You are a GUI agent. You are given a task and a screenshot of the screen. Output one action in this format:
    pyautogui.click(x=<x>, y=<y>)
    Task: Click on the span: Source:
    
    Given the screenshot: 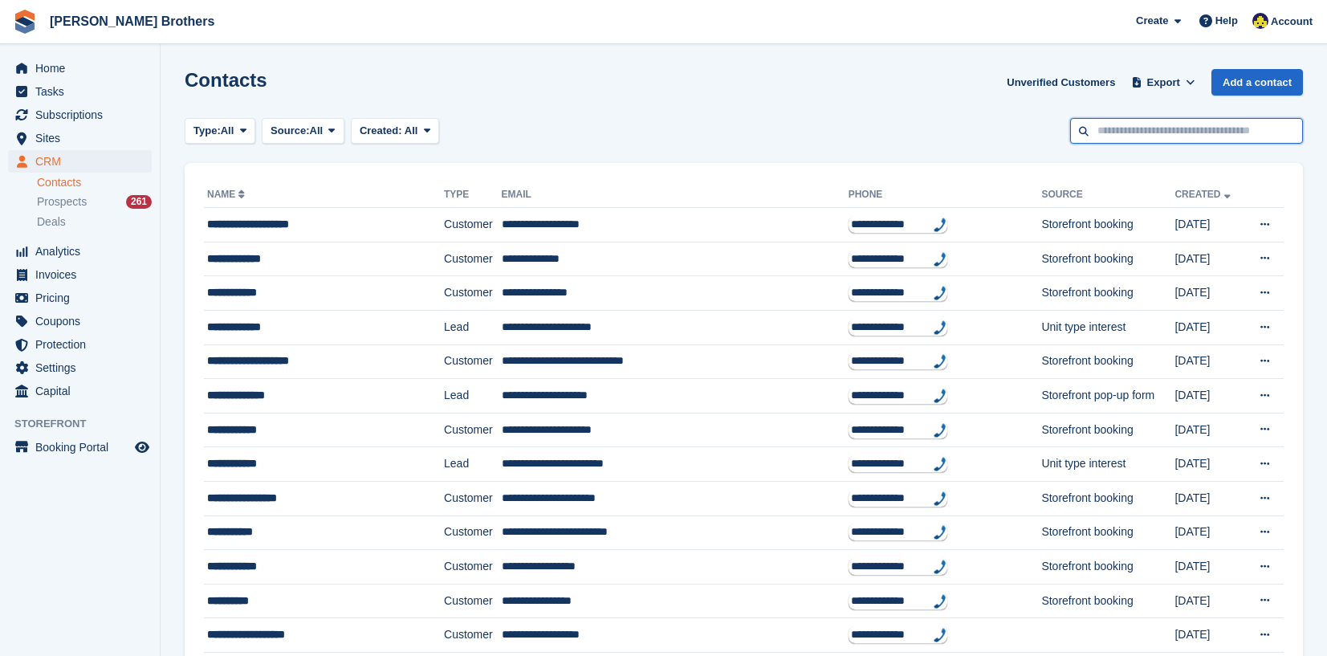 What is the action you would take?
    pyautogui.click(x=290, y=131)
    